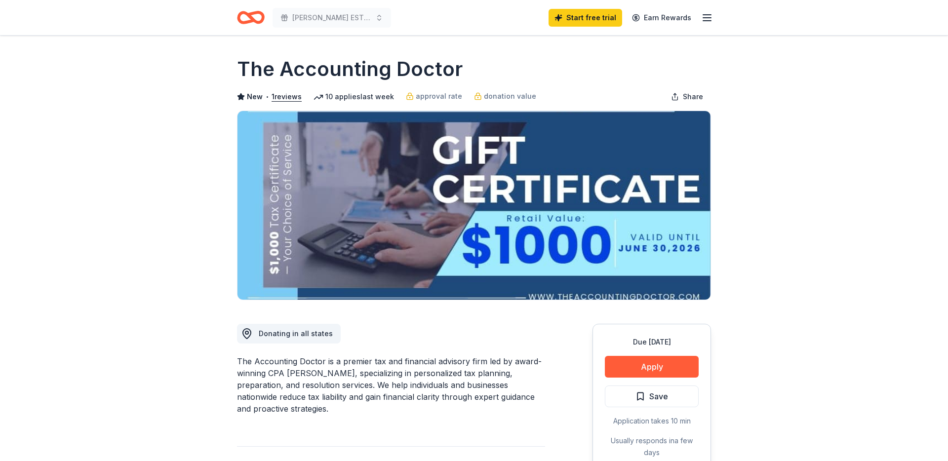 This screenshot has width=948, height=461. I want to click on button: Share, so click(687, 97).